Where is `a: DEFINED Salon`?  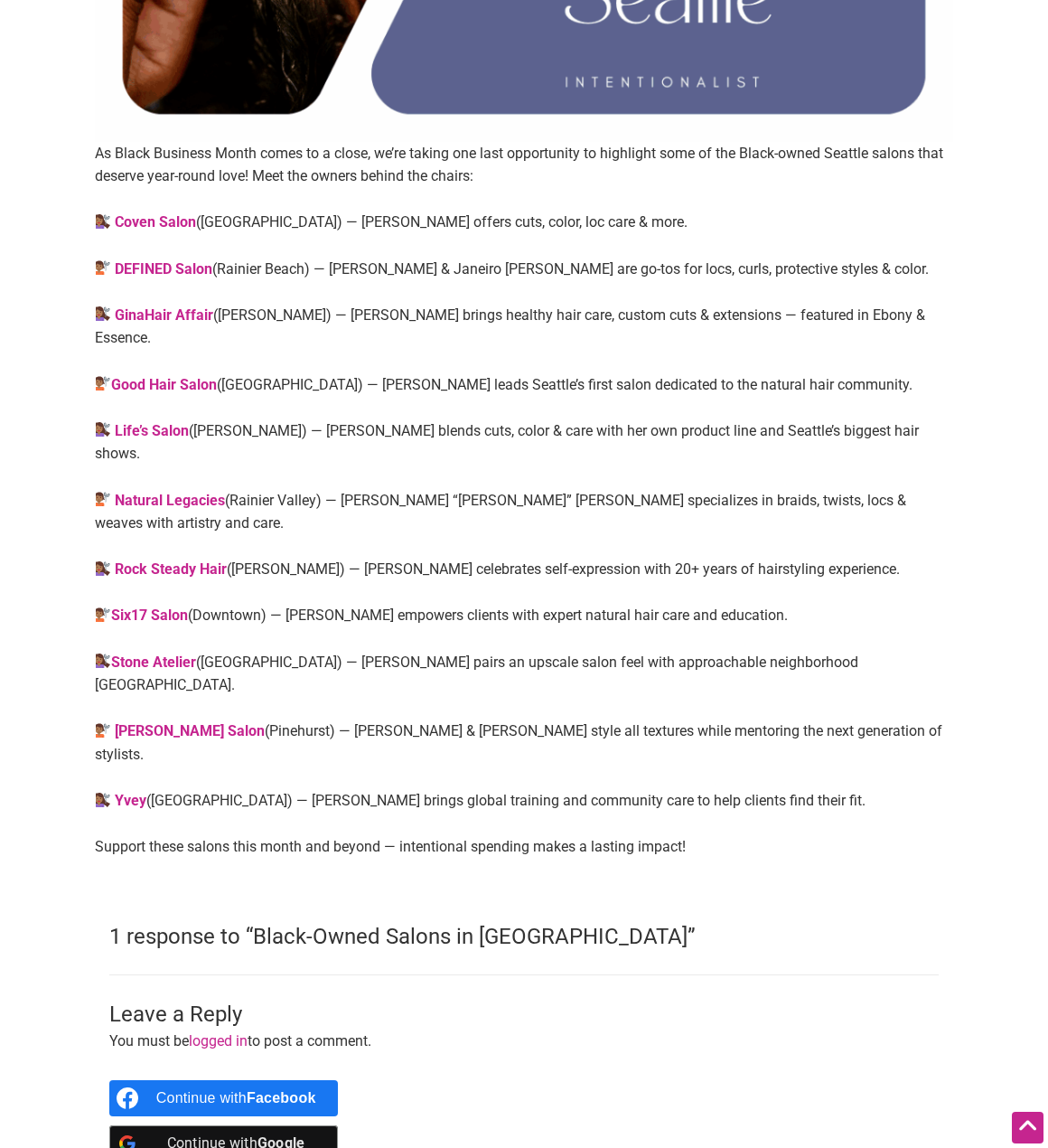 a: DEFINED Salon is located at coordinates (164, 268).